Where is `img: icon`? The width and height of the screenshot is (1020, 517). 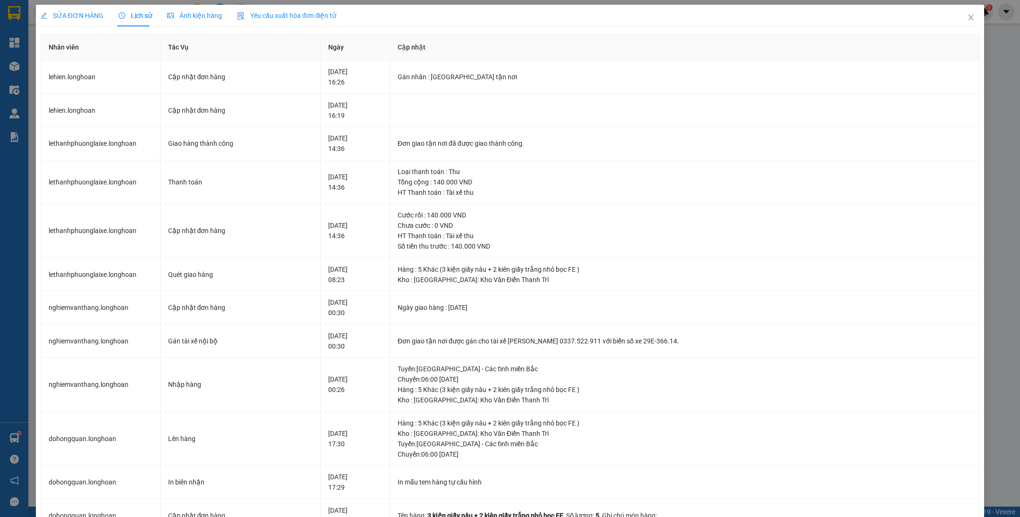
img: icon is located at coordinates (241, 16).